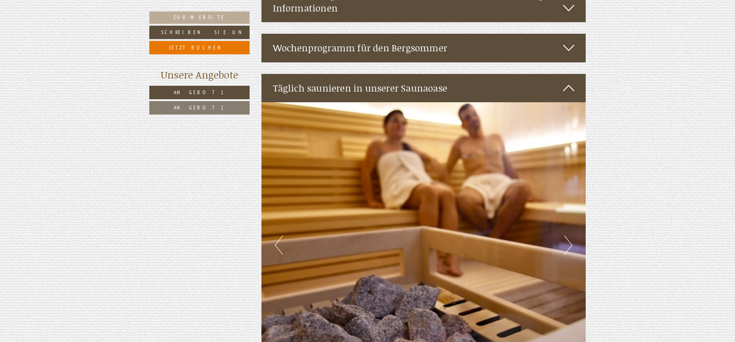 The width and height of the screenshot is (735, 342). What do you see at coordinates (199, 92) in the screenshot?
I see `span: Angebot 1` at bounding box center [199, 92].